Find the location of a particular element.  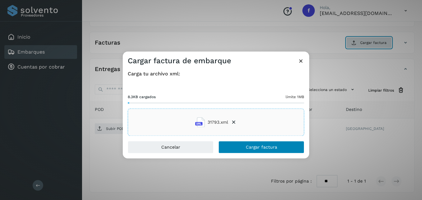

span: Cargar factura is located at coordinates (261, 147).